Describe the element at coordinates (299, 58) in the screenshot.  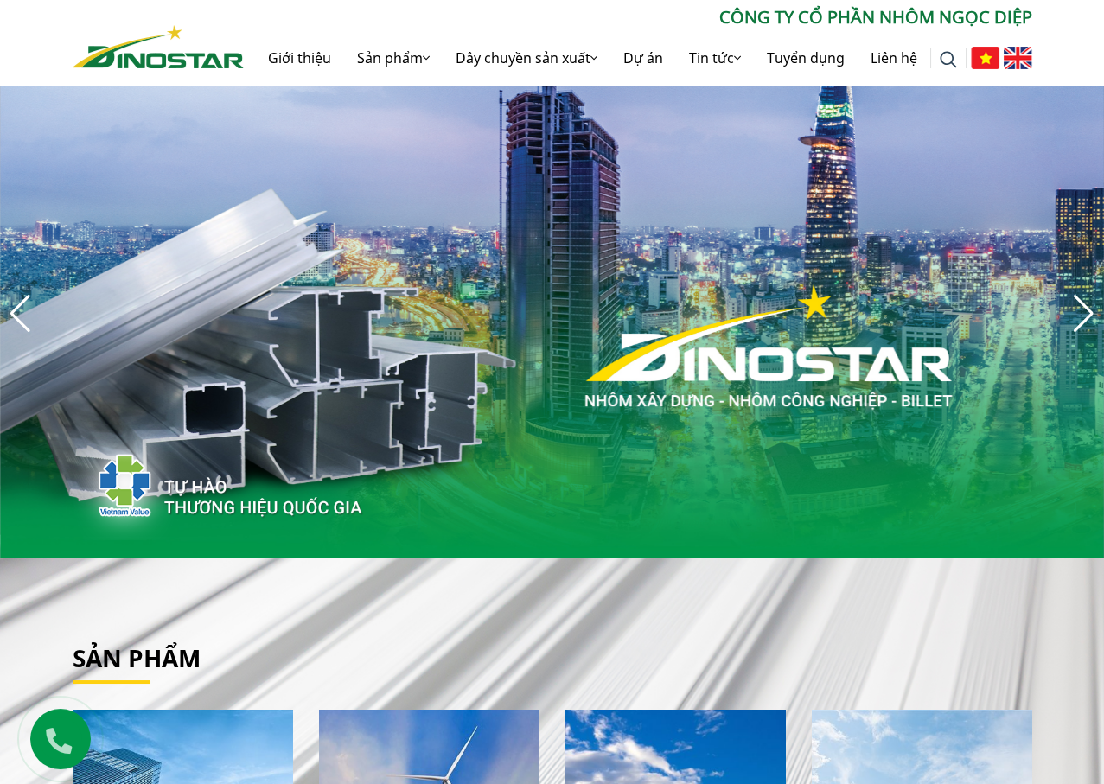
I see `a: Giới thiệu` at that location.